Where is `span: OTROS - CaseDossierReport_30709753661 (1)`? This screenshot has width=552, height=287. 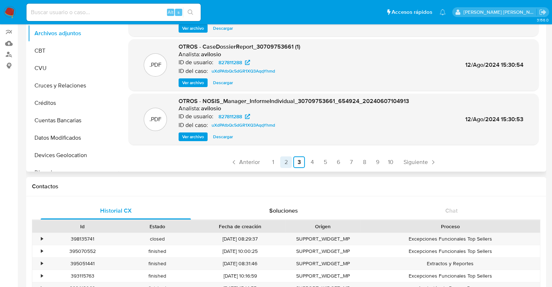 span: OTROS - CaseDossierReport_30709753661 (1) is located at coordinates (239, 46).